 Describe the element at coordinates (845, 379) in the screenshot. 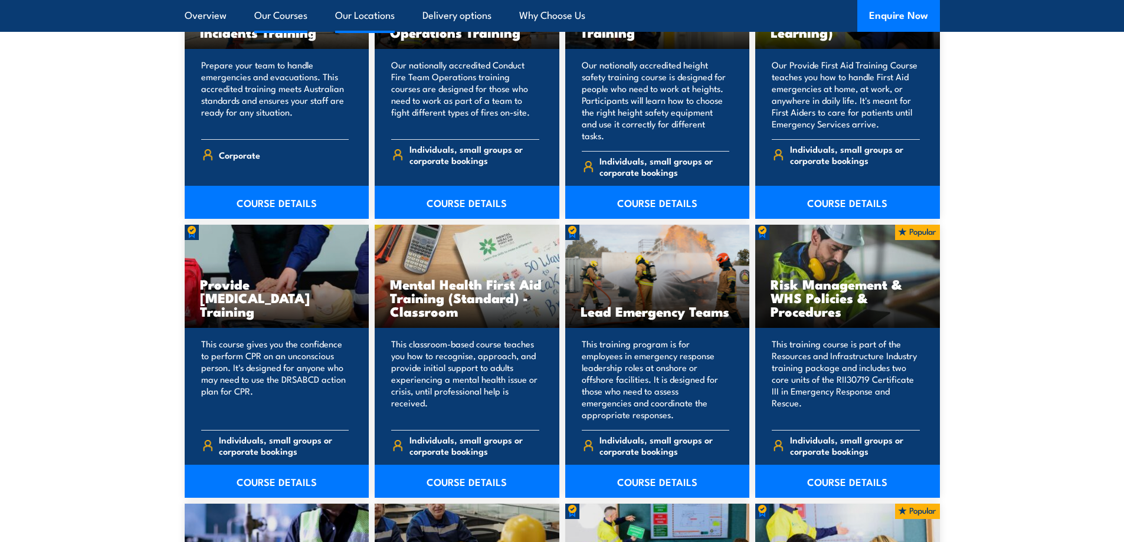

I see `p: This training course is part of the Resources and Infrastructure Industry training package and in...` at that location.